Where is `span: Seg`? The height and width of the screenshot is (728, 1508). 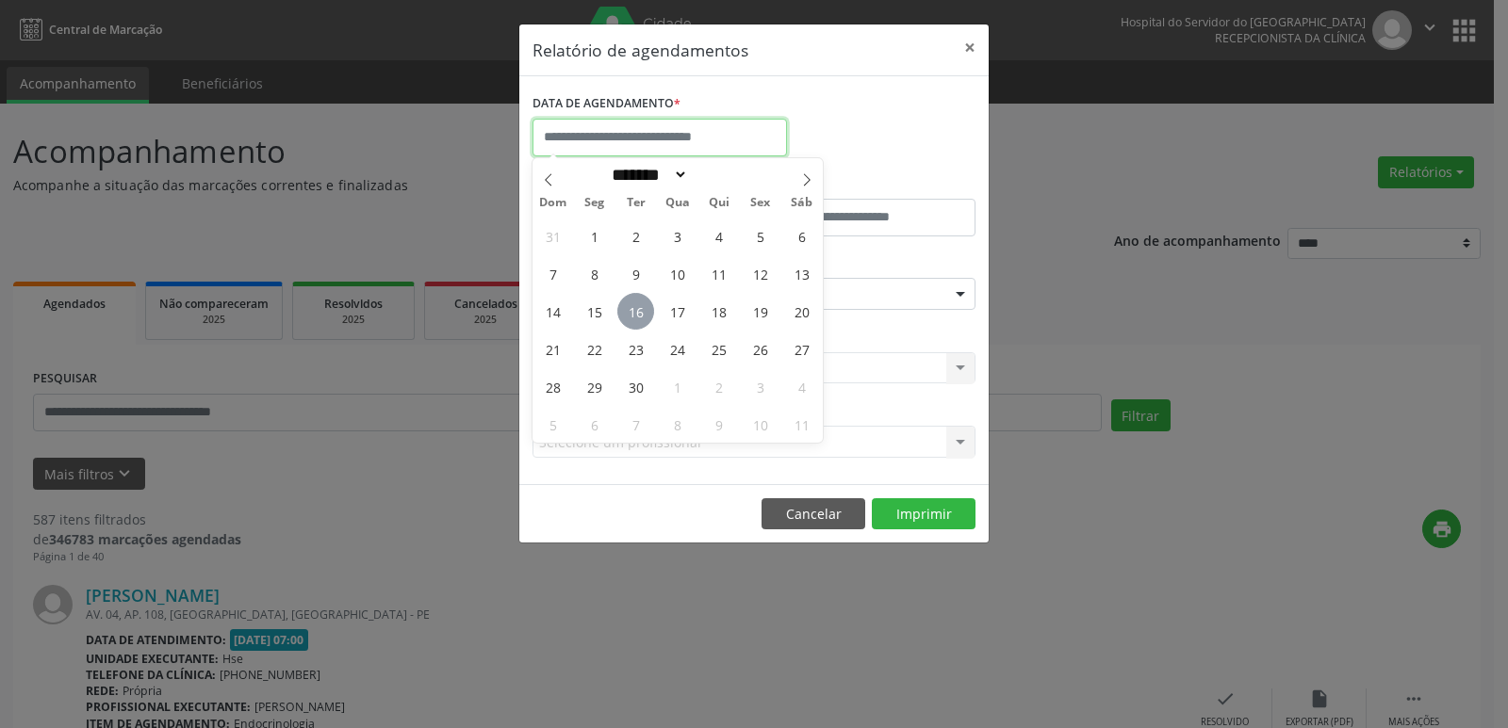
span: Seg is located at coordinates (595, 203).